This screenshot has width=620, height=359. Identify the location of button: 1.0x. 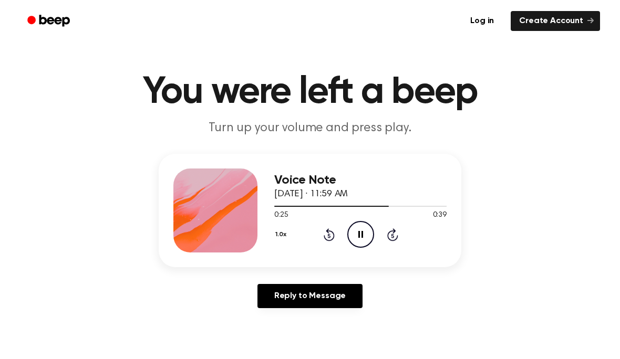
(282, 235).